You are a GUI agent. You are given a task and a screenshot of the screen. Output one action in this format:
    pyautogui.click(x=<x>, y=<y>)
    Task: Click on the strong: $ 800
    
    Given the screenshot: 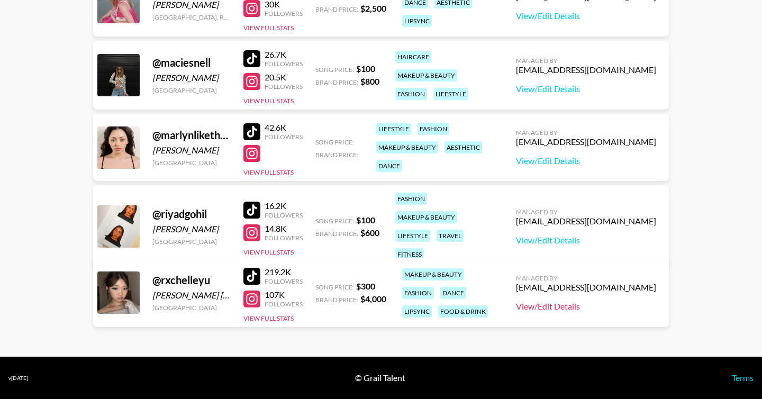 What is the action you would take?
    pyautogui.click(x=370, y=81)
    